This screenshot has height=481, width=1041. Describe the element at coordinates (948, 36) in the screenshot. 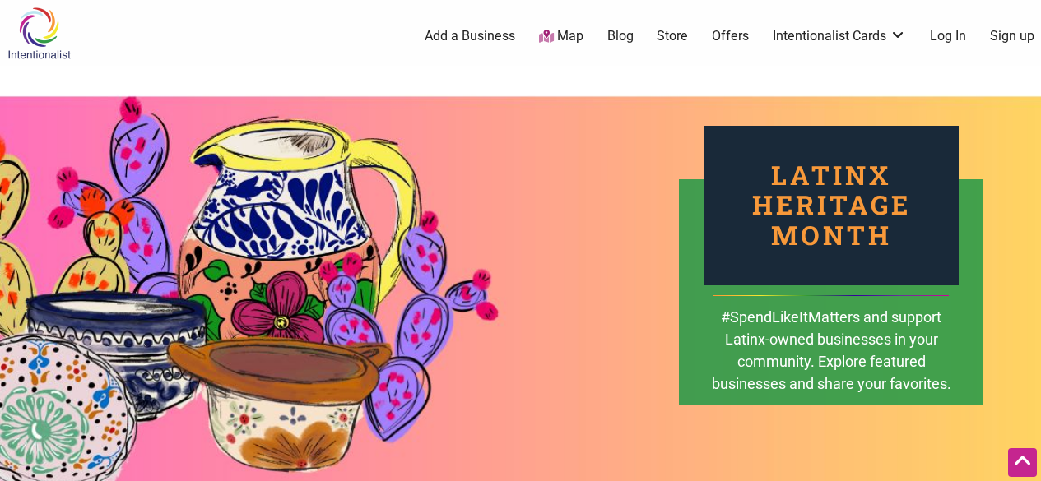

I see `a: Log In` at that location.